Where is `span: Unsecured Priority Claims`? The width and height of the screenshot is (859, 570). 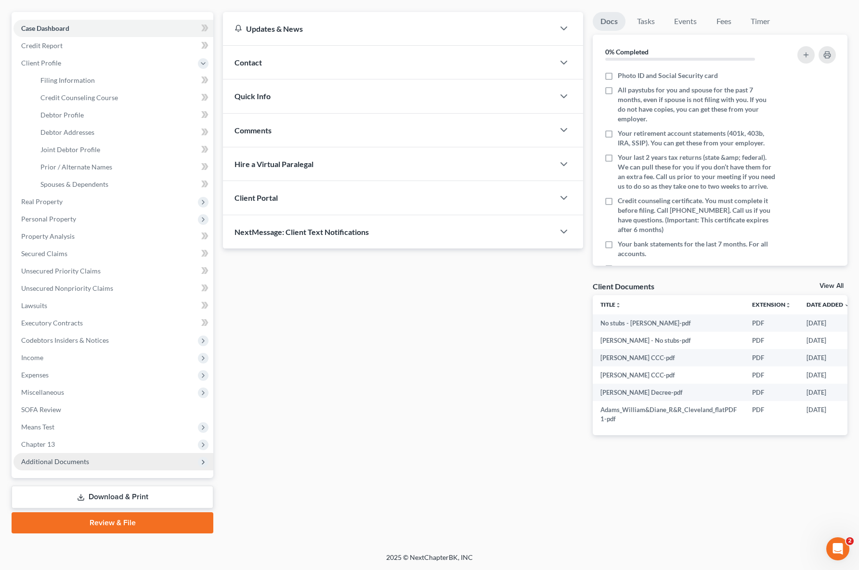 span: Unsecured Priority Claims is located at coordinates (61, 271).